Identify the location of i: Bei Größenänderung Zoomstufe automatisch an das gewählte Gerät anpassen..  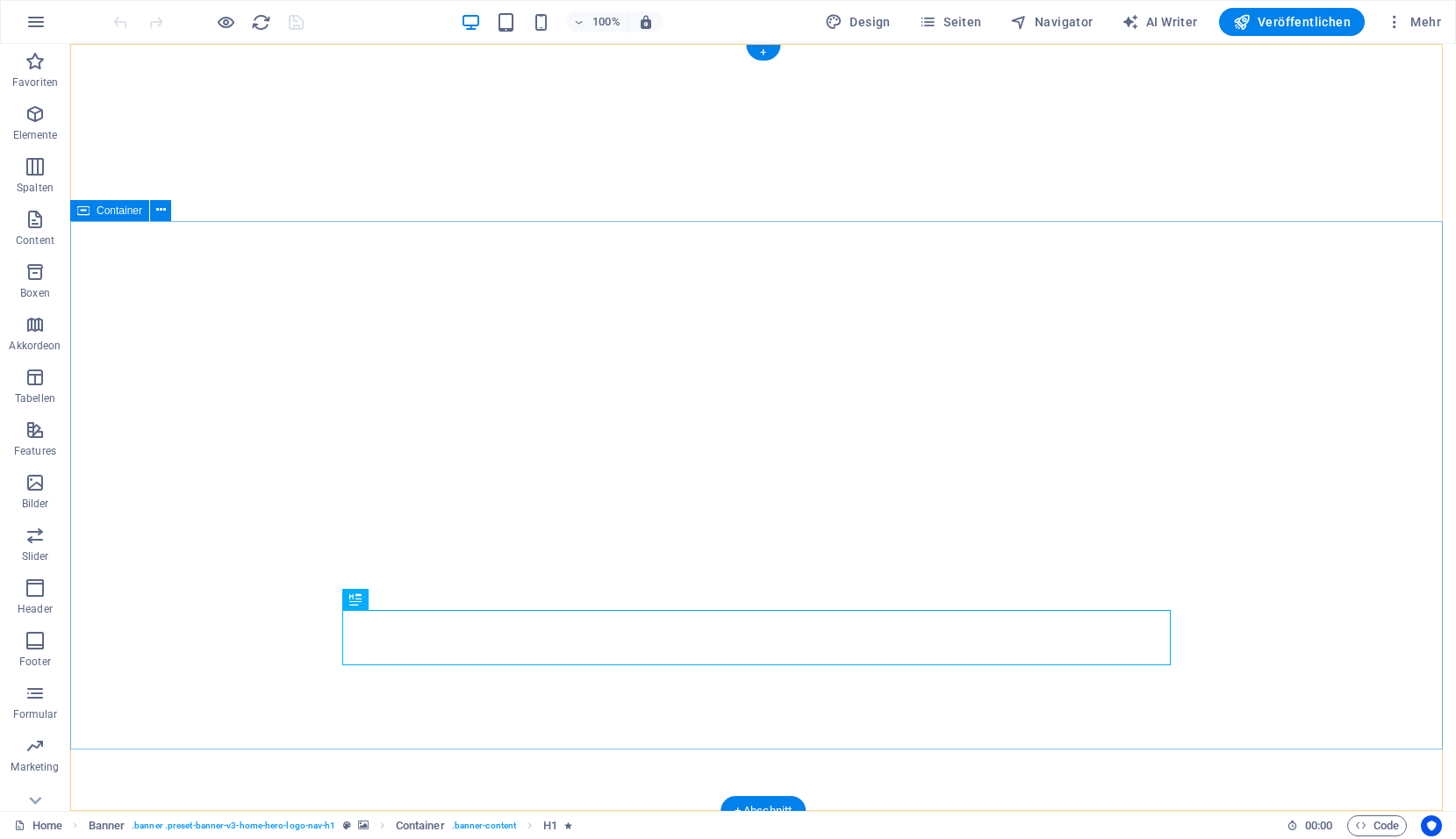
(646, 22).